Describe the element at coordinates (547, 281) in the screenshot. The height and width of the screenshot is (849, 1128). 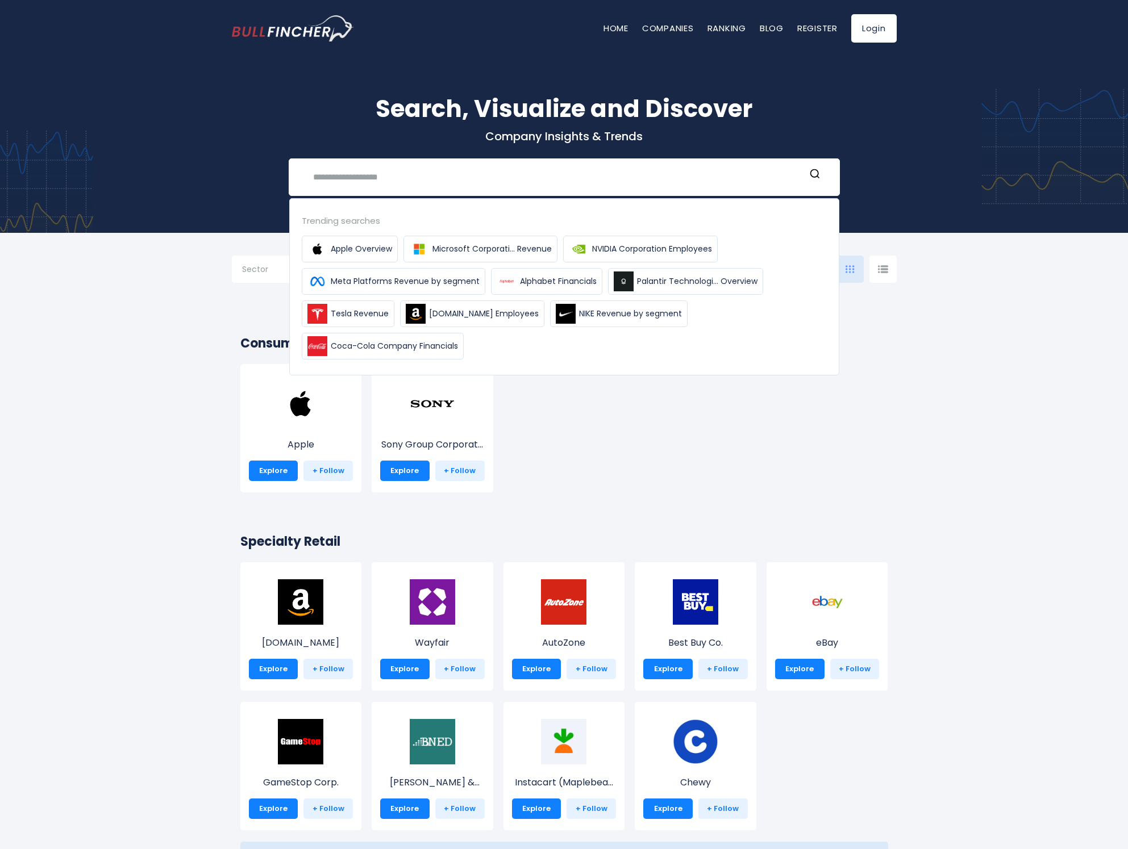
I see `a: Alphabet Financials` at that location.